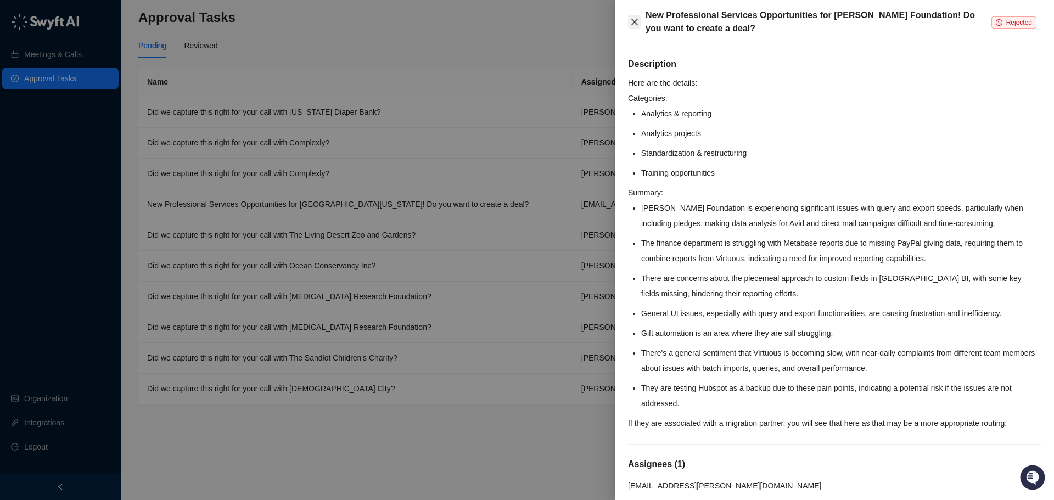 This screenshot has width=1054, height=500. I want to click on li: Gift automation is an area where they are still struggling., so click(841, 333).